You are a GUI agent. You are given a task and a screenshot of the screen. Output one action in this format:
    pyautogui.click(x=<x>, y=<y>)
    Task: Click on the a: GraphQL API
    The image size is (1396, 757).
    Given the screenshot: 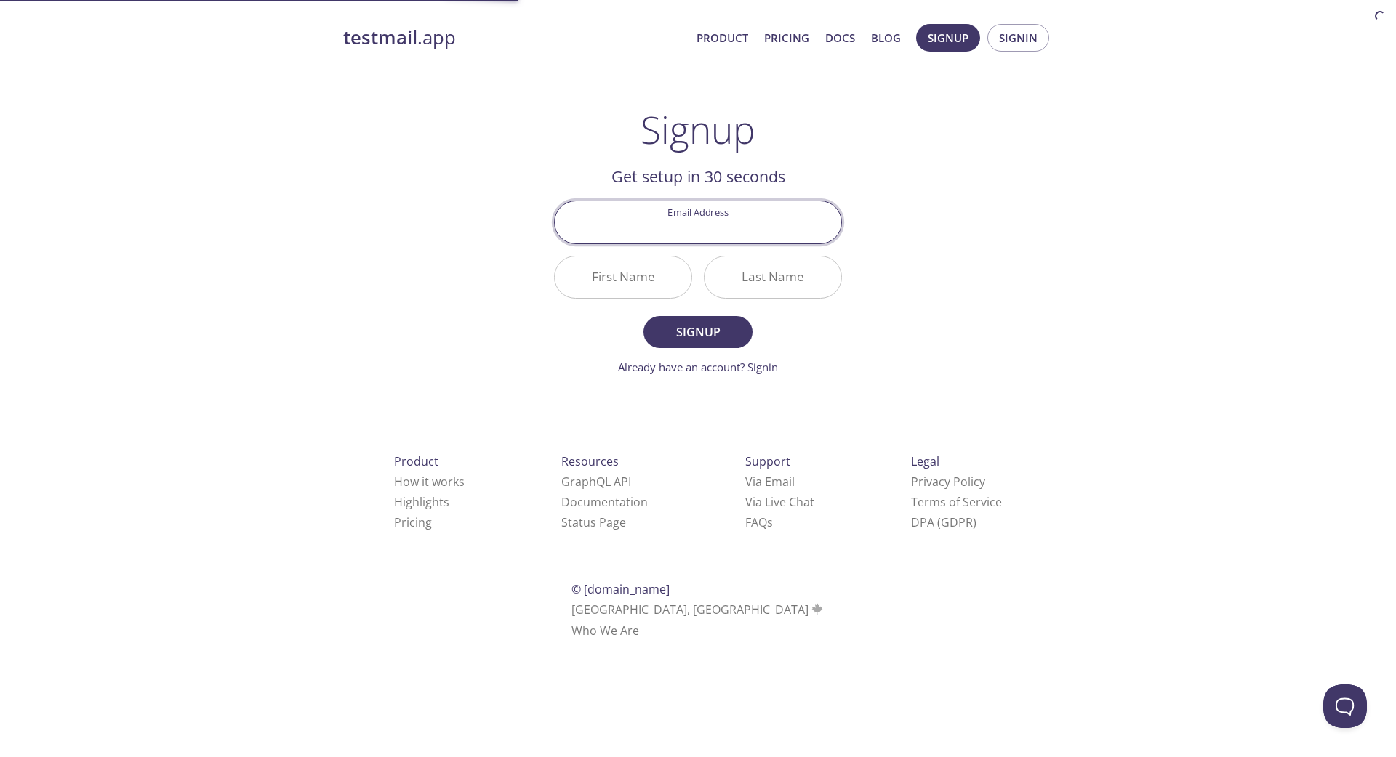 What is the action you would take?
    pyautogui.click(x=596, y=482)
    